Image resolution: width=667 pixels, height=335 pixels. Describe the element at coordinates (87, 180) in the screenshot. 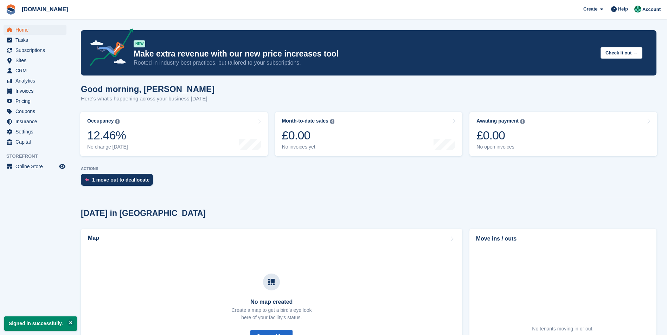

I see `img: move_outs_to_deallocate_icon-f764333ba52eb49d3ac5e1228854f67142a1ed5810a6f6cc68b1a99e826820c5.svg` at that location.